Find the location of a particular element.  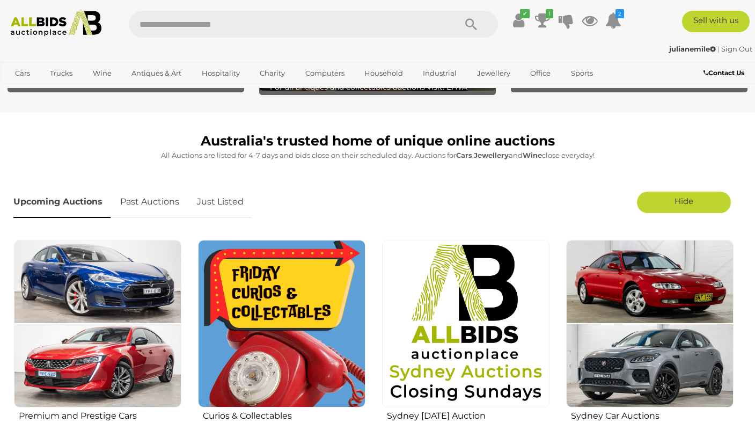

a: Contact Us is located at coordinates (725, 73).